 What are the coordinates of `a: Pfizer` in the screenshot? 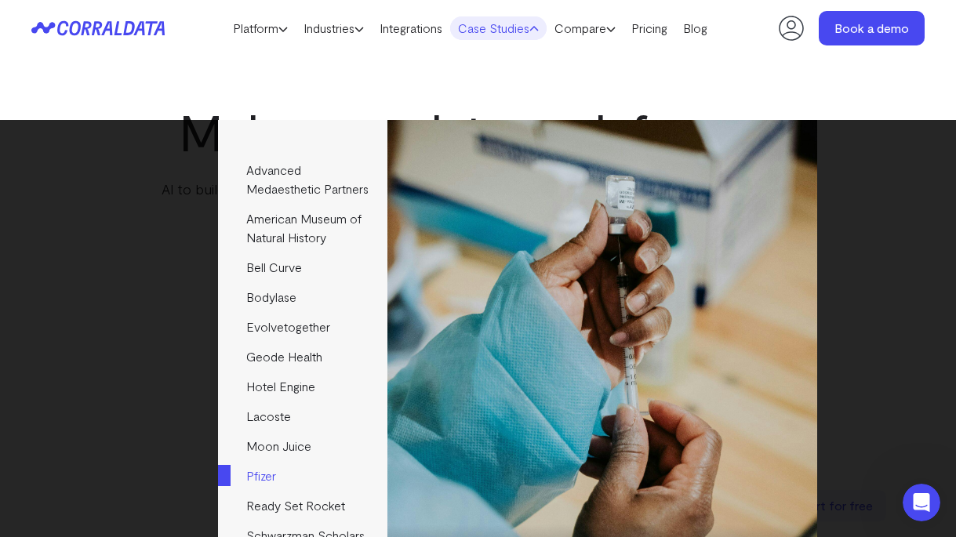 It's located at (302, 476).